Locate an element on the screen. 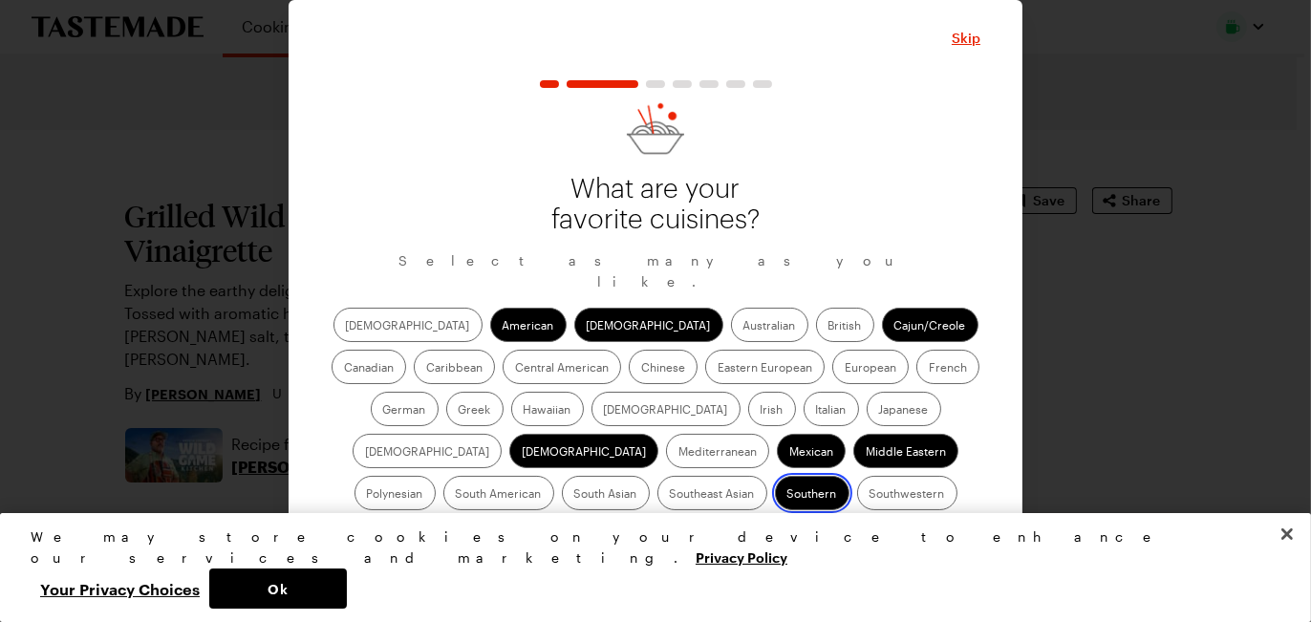  button: Your Privacy Choices is located at coordinates (119, 588).